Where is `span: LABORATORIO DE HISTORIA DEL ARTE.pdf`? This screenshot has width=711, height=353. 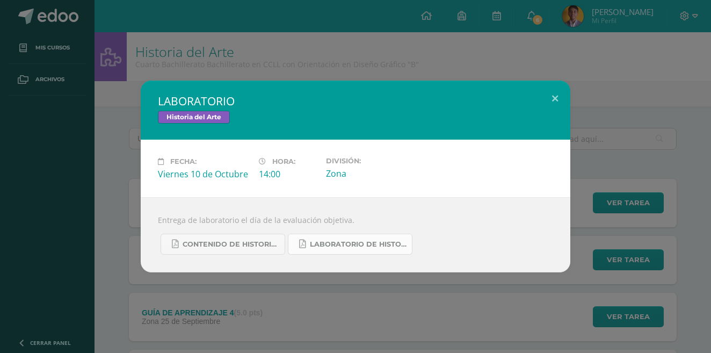
span: LABORATORIO DE HISTORIA DEL ARTE.pdf is located at coordinates (358, 245).